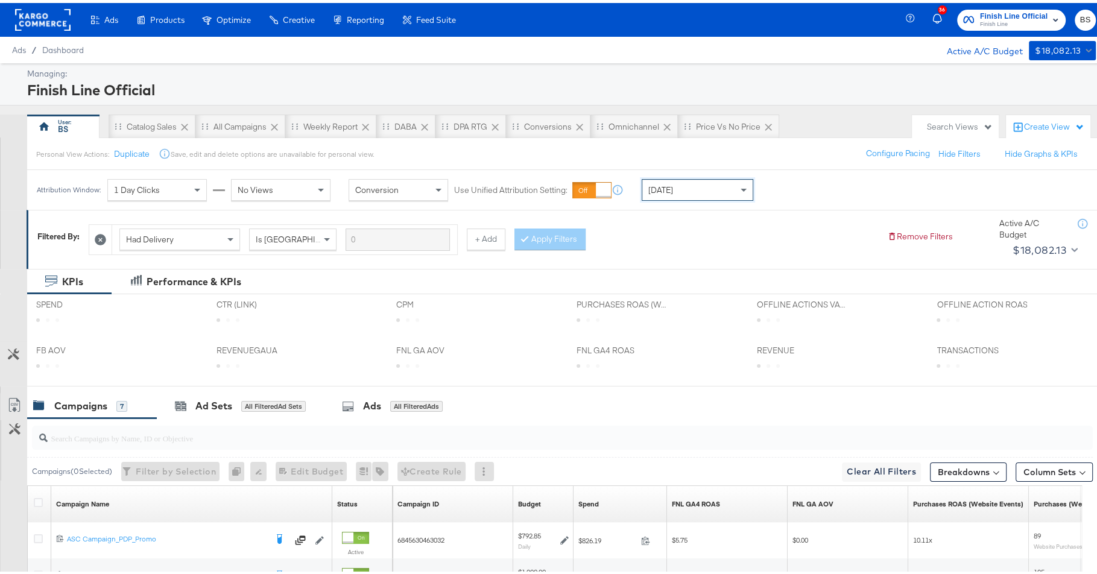 The width and height of the screenshot is (1097, 574). I want to click on a: Your campaign ID., so click(418, 501).